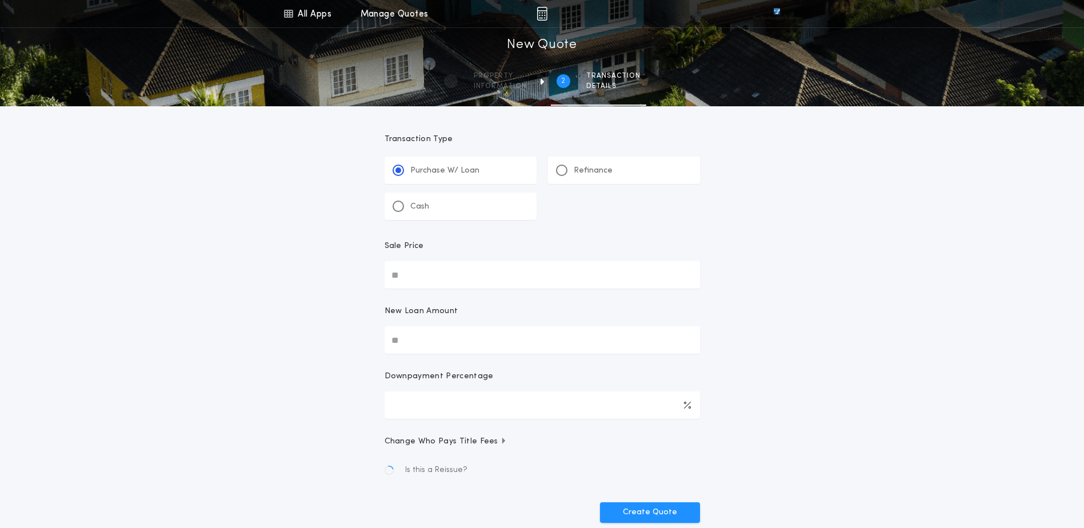 The image size is (1084, 528). What do you see at coordinates (500, 86) in the screenshot?
I see `span: information` at bounding box center [500, 86].